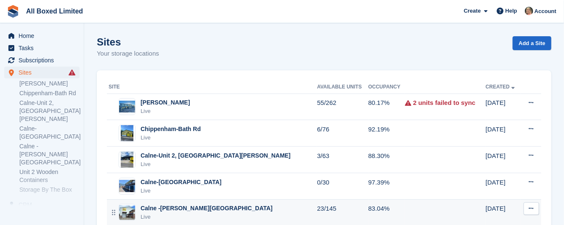  Describe the element at coordinates (386, 133) in the screenshot. I see `td: 92.19%` at that location.